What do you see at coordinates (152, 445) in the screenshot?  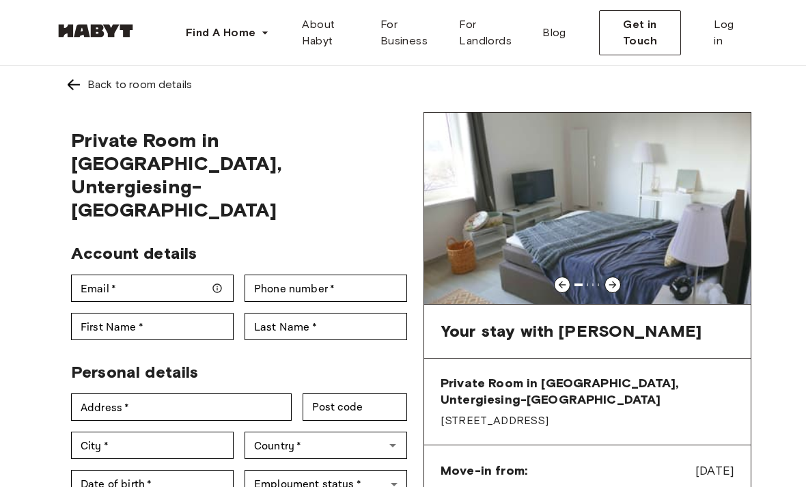 I see `div: City` at bounding box center [152, 445].